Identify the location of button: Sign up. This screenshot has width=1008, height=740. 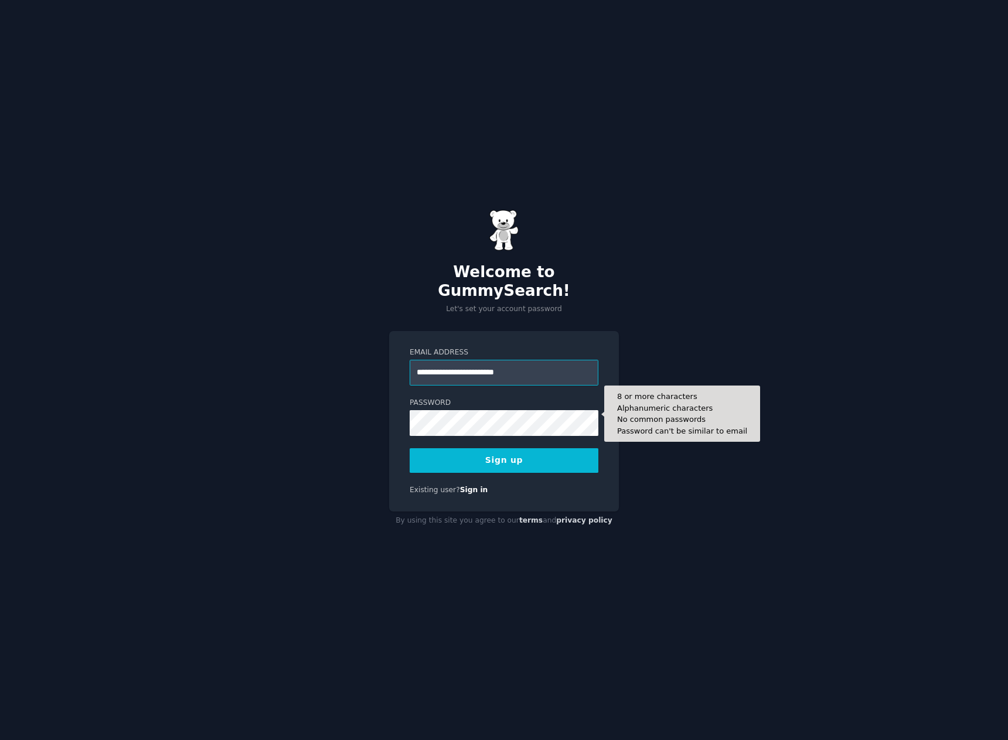
(504, 461).